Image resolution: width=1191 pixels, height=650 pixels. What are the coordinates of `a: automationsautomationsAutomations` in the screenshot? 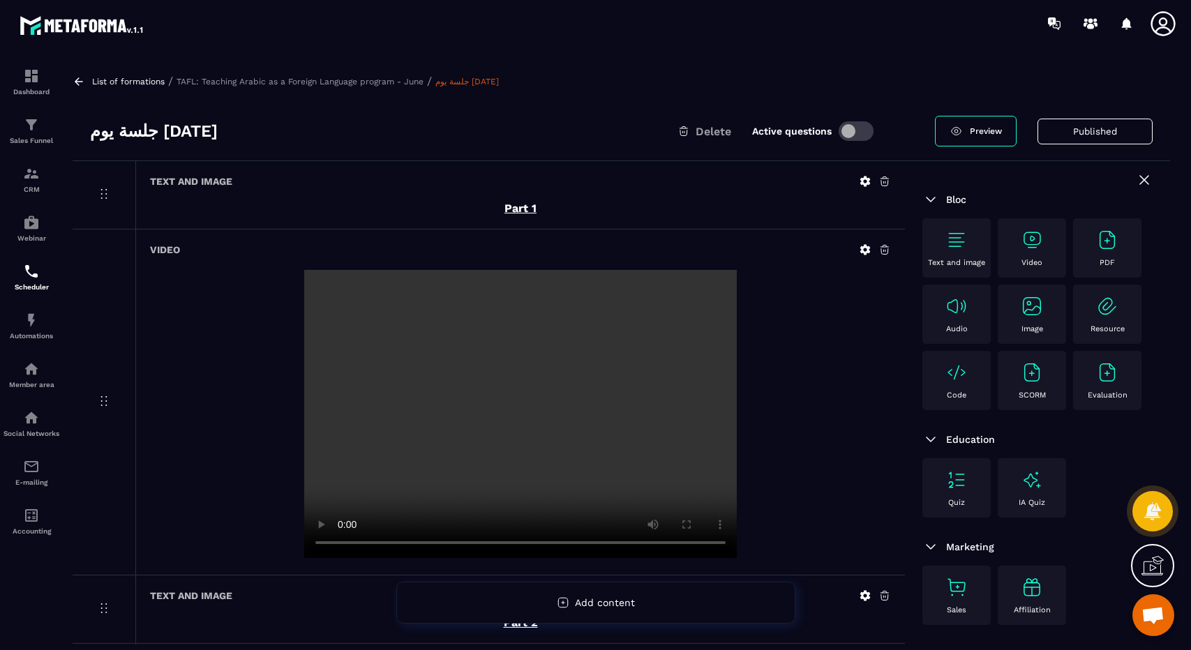 It's located at (31, 326).